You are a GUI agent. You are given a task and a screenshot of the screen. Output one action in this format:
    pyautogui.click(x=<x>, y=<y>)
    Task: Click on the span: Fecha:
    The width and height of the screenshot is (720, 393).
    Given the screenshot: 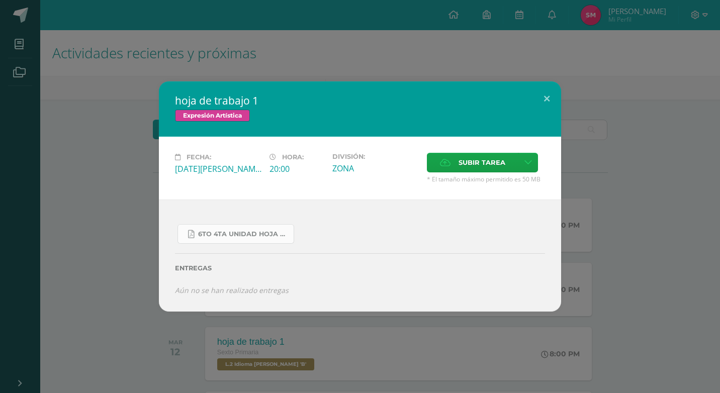 What is the action you would take?
    pyautogui.click(x=199, y=157)
    